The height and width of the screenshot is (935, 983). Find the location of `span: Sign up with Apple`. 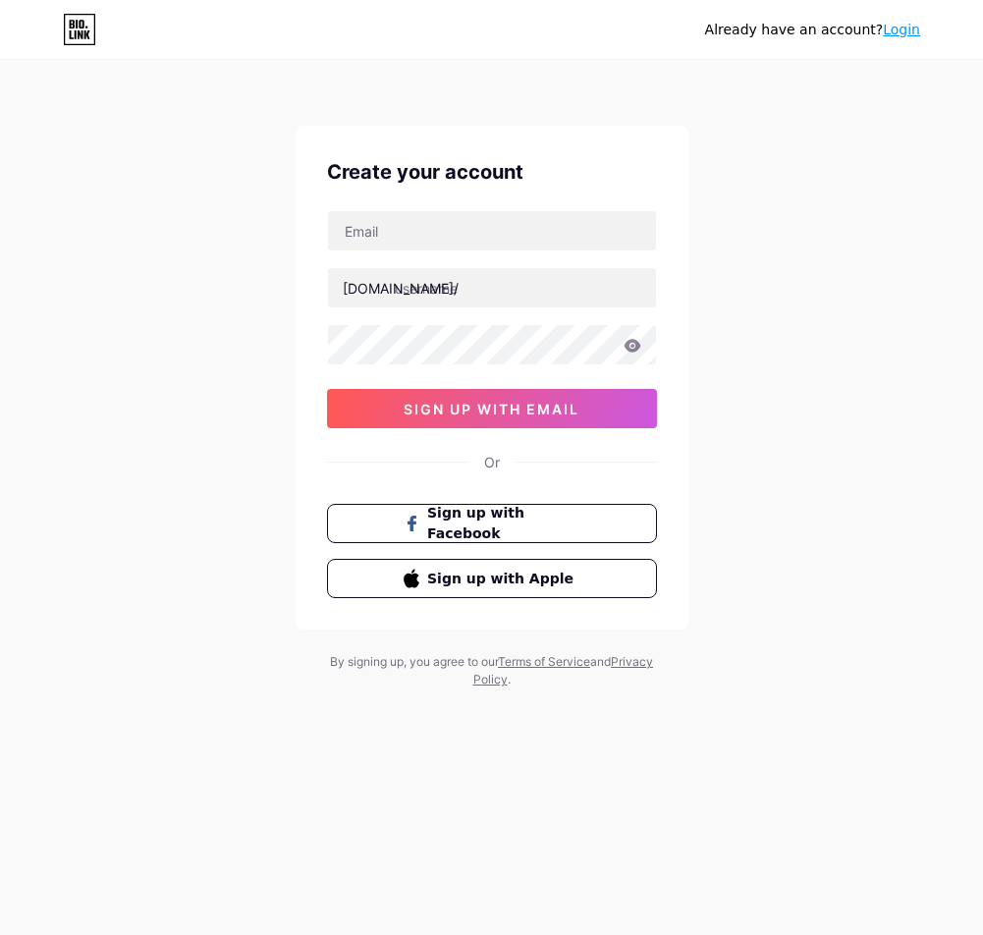

span: Sign up with Apple is located at coordinates (503, 579).